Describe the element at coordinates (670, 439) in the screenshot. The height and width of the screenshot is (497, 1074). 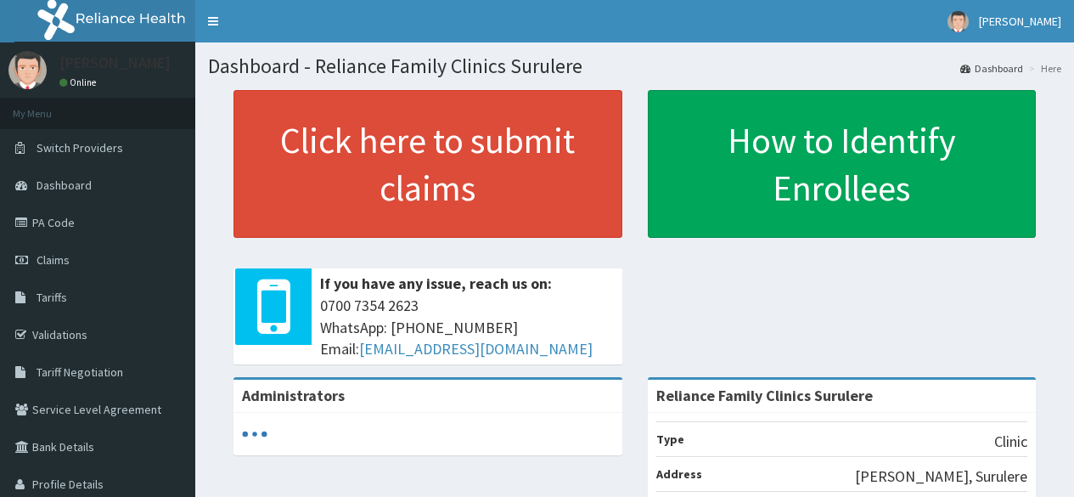
I see `b: Type` at that location.